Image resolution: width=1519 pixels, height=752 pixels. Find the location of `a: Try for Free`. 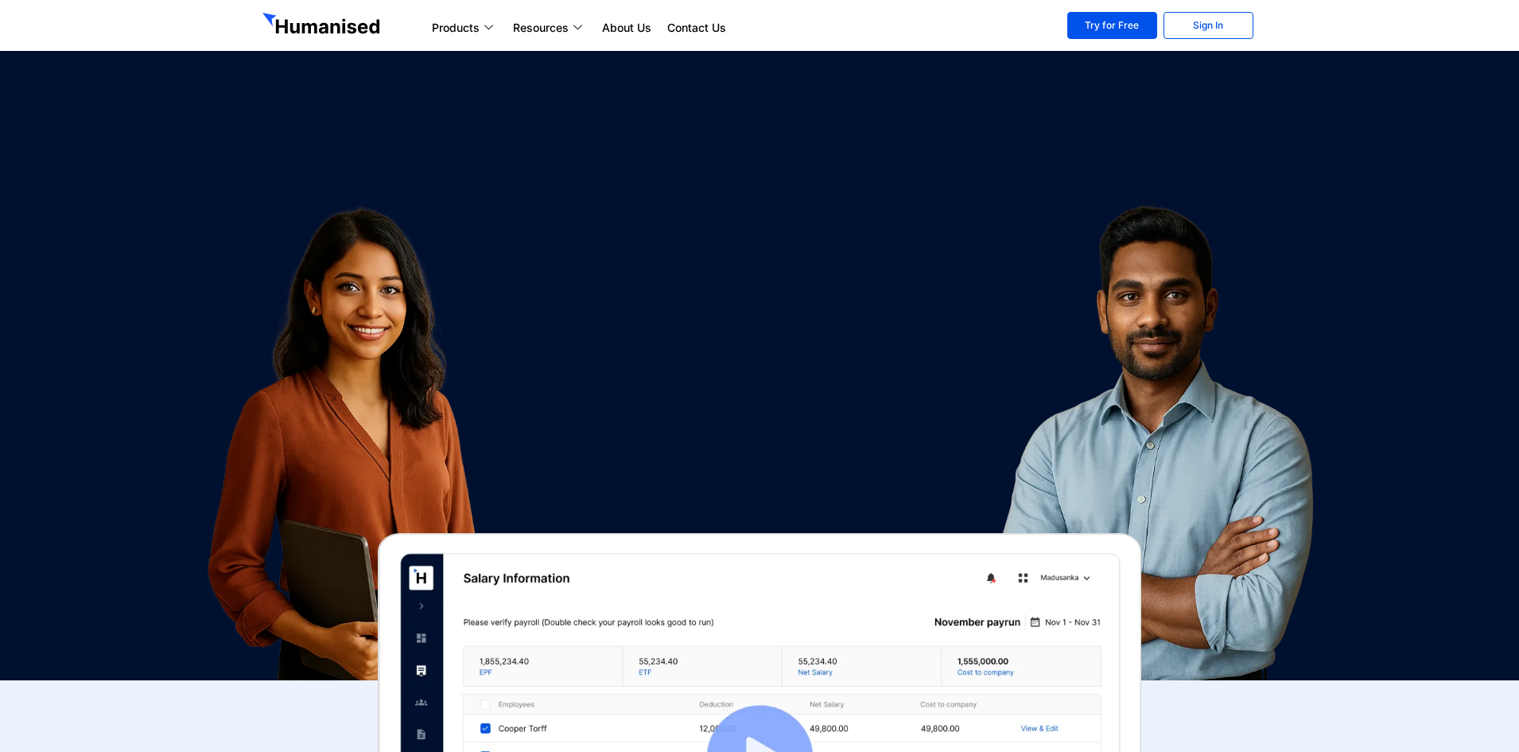

a: Try for Free is located at coordinates (1112, 25).